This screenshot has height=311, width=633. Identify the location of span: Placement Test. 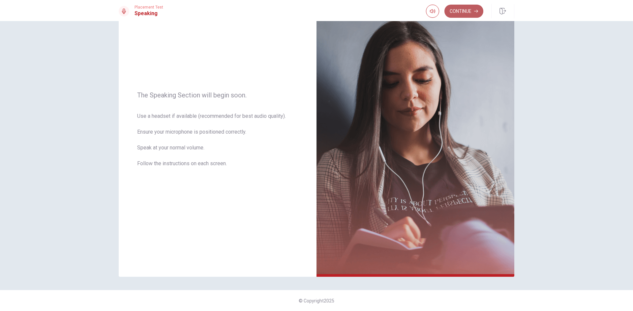
(149, 7).